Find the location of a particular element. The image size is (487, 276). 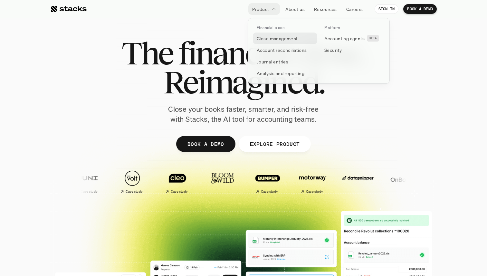

a: Resources is located at coordinates (325, 9).